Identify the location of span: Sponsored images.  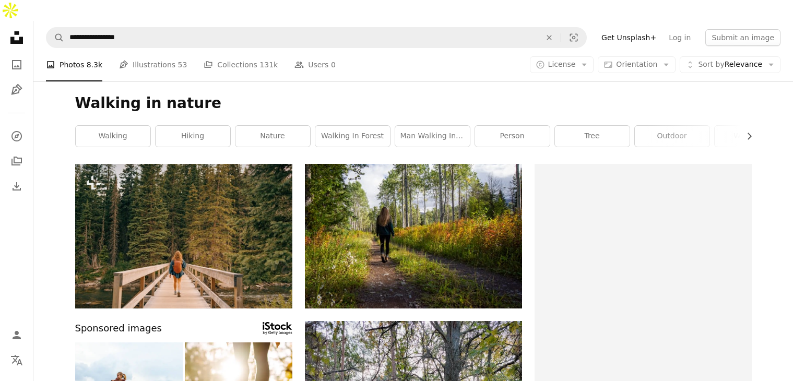
(118, 328).